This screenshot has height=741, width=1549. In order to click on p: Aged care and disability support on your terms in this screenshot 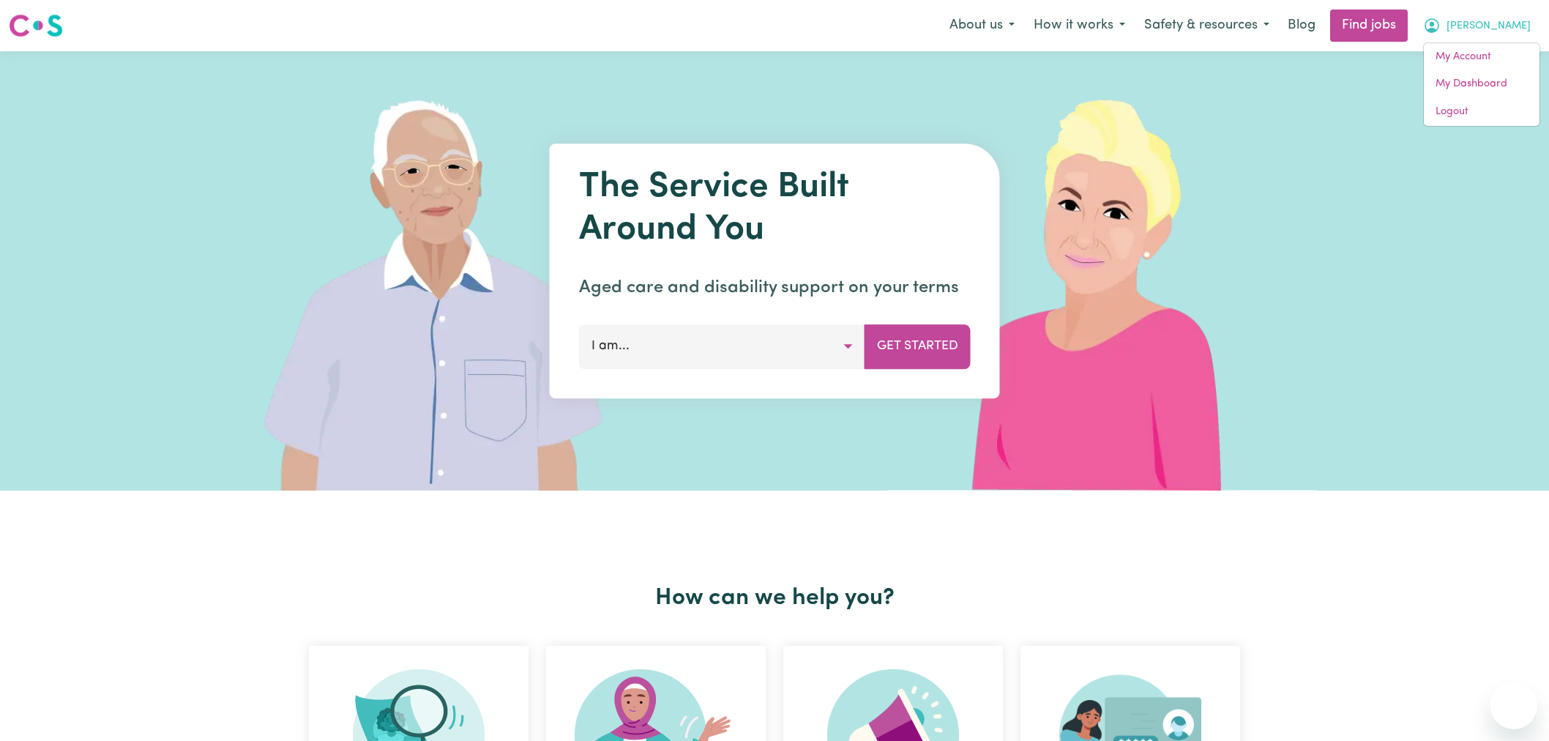, I will do `click(774, 288)`.